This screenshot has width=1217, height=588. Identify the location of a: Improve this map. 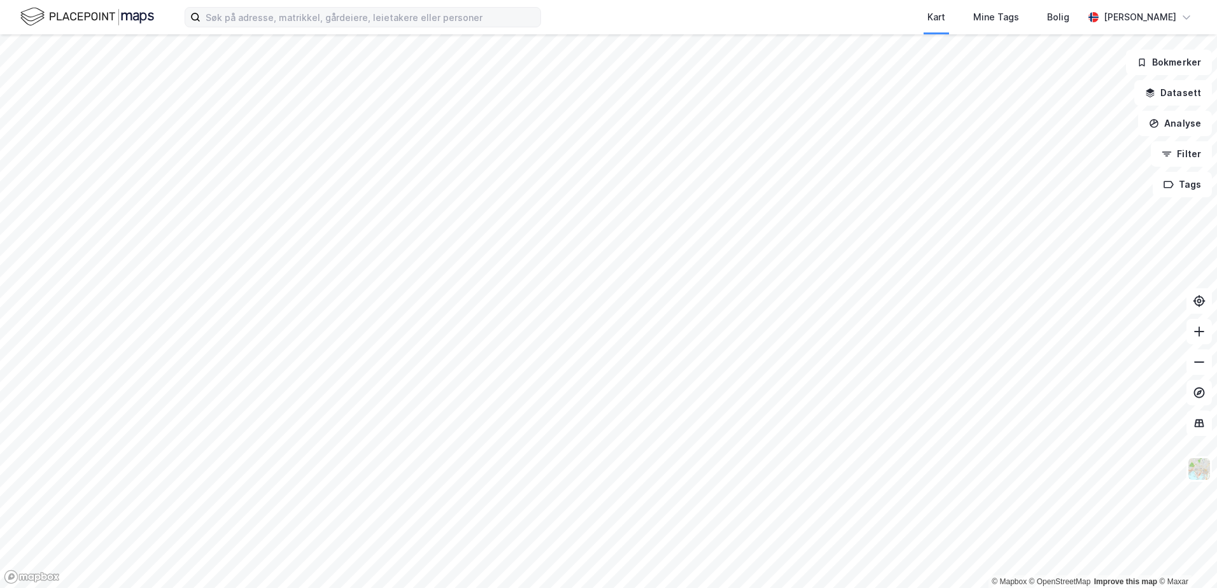
(1125, 582).